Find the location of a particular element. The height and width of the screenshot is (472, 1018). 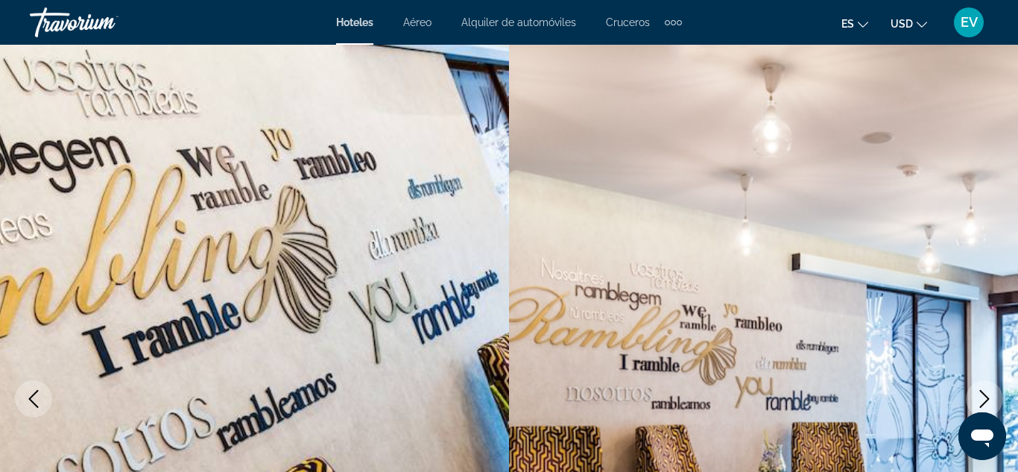

span: Alquiler de automóviles is located at coordinates (519, 22).